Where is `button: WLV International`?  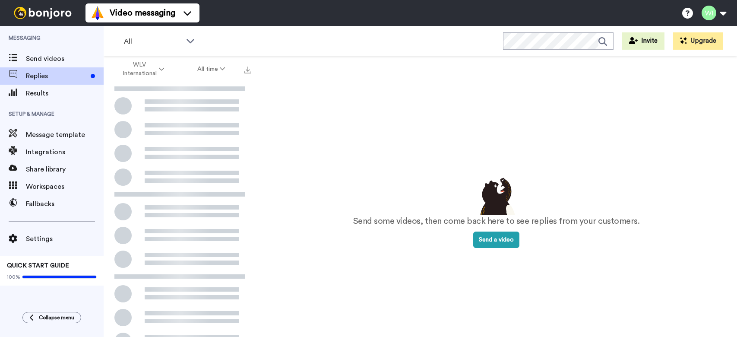
button: WLV International is located at coordinates (143, 69).